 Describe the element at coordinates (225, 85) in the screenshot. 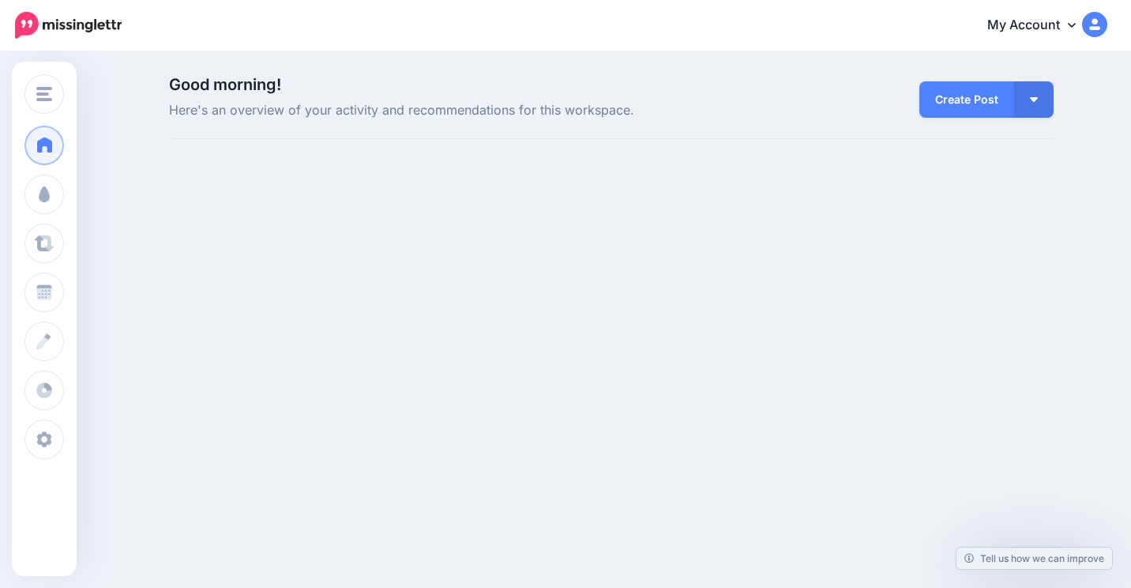

I see `span: Good morning!` at that location.